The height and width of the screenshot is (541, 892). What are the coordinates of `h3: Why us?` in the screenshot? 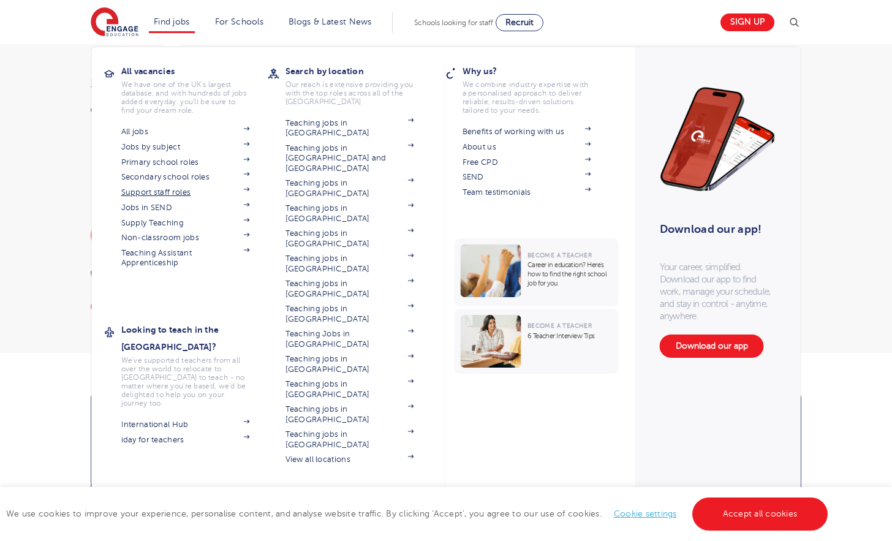 It's located at (536, 71).